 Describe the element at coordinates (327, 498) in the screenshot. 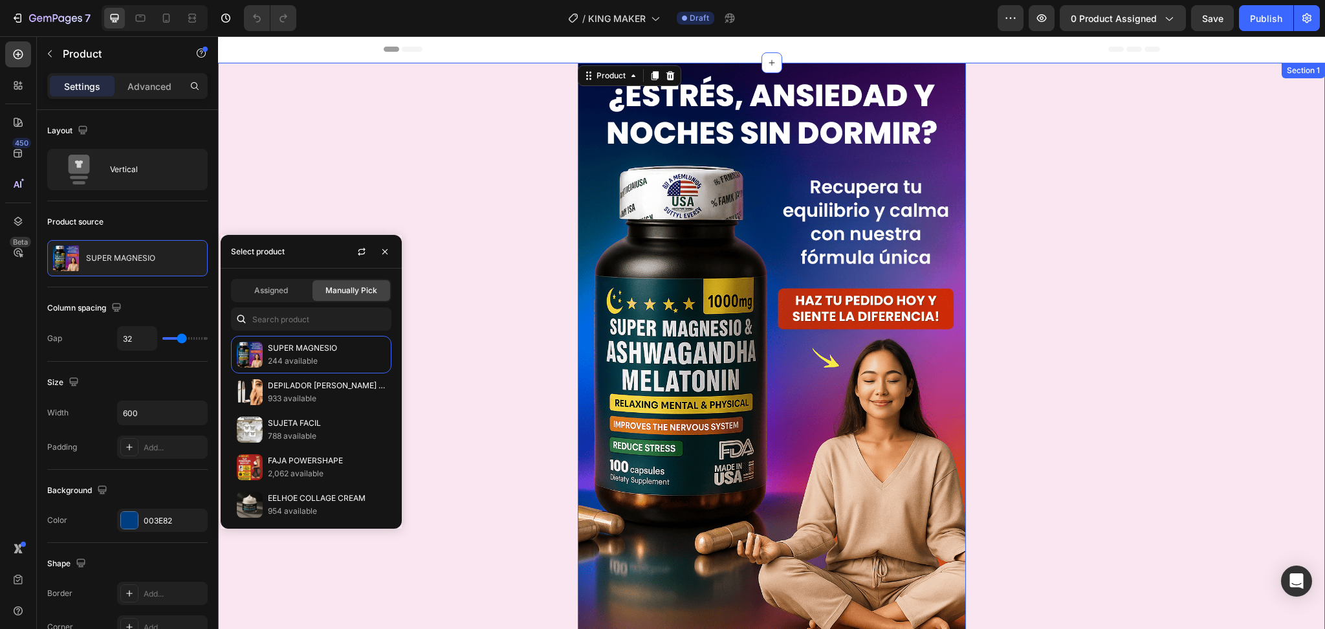

I see `p: EELHOE COLLAGE CREAM` at that location.